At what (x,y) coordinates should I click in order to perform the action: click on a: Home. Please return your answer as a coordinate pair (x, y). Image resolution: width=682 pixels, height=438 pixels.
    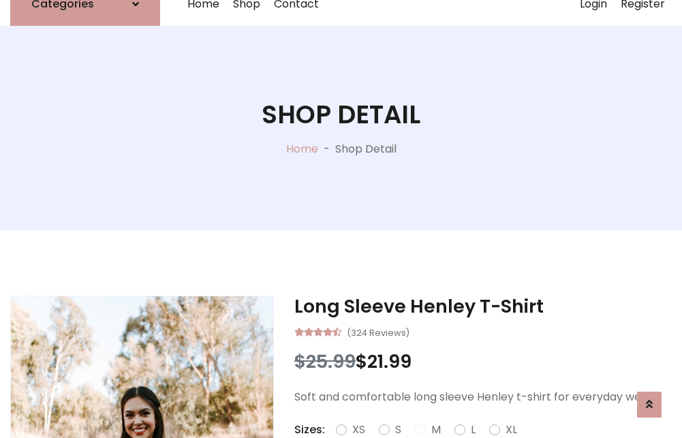
    Looking at the image, I should click on (302, 149).